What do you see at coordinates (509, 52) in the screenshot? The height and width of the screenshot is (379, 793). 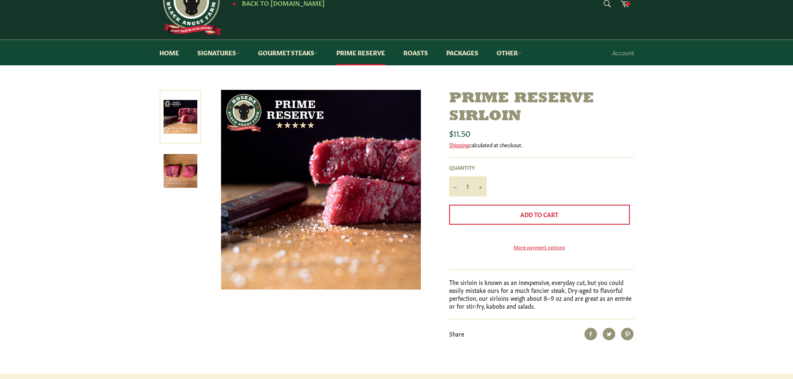 I see `a: Other` at bounding box center [509, 52].